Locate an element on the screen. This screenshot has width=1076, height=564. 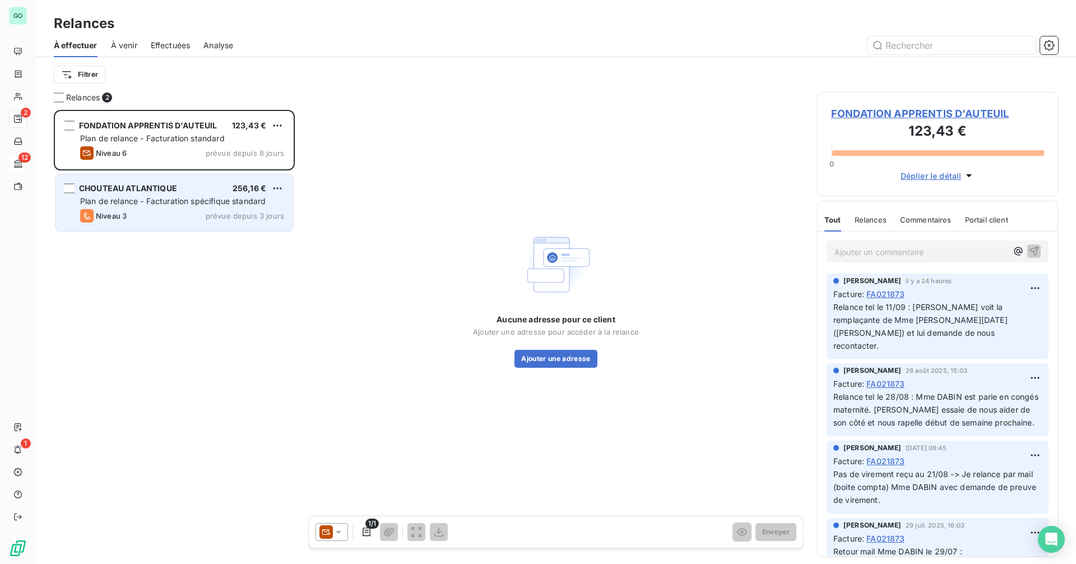
input: Rechercher is located at coordinates (952, 45).